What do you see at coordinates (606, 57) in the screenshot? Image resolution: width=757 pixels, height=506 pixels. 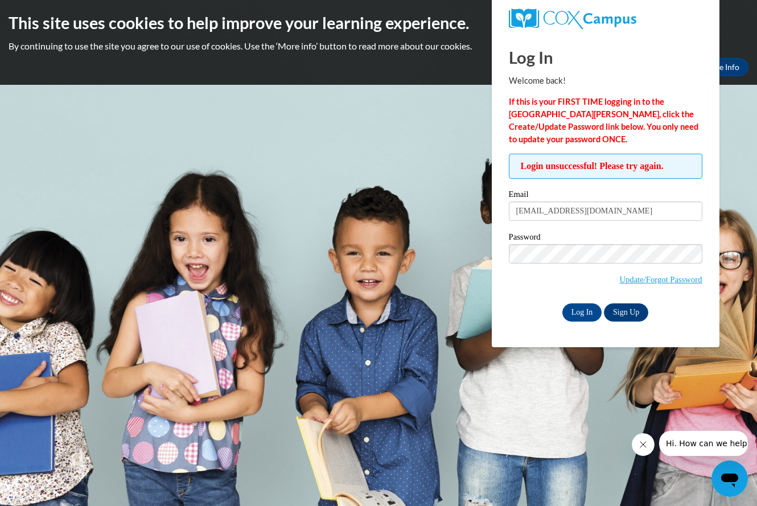 I see `h1: Log In` at bounding box center [606, 57].